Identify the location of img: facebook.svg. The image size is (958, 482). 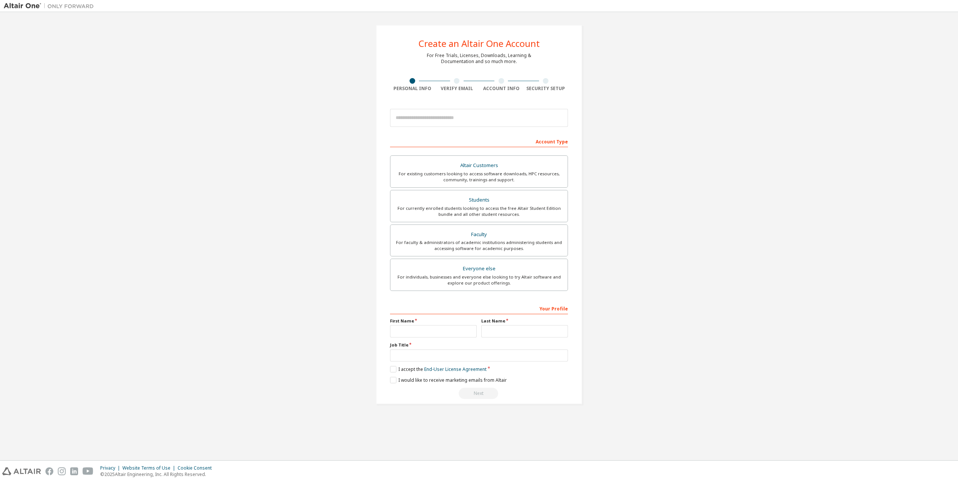
(49, 471).